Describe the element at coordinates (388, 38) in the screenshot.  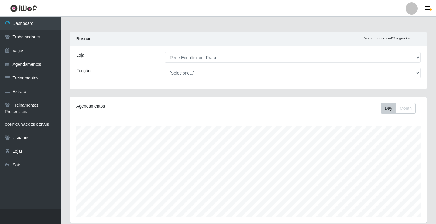
I see `i: Recarregando em 29 segundos...` at that location.